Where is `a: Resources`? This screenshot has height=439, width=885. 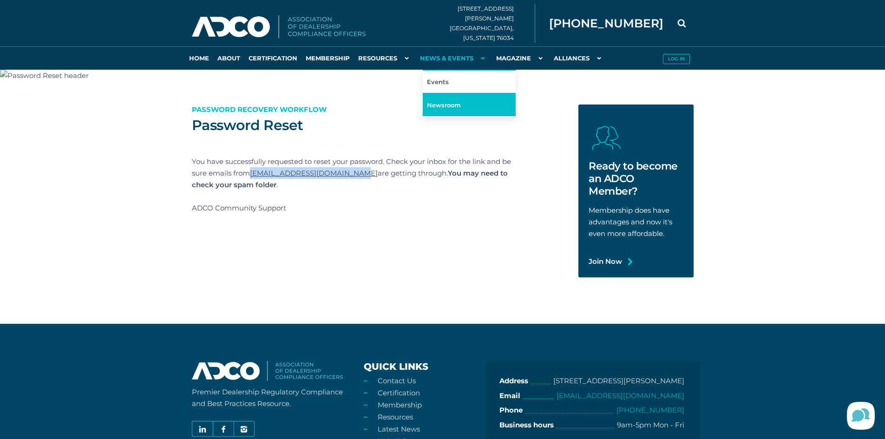 a: Resources is located at coordinates (385, 58).